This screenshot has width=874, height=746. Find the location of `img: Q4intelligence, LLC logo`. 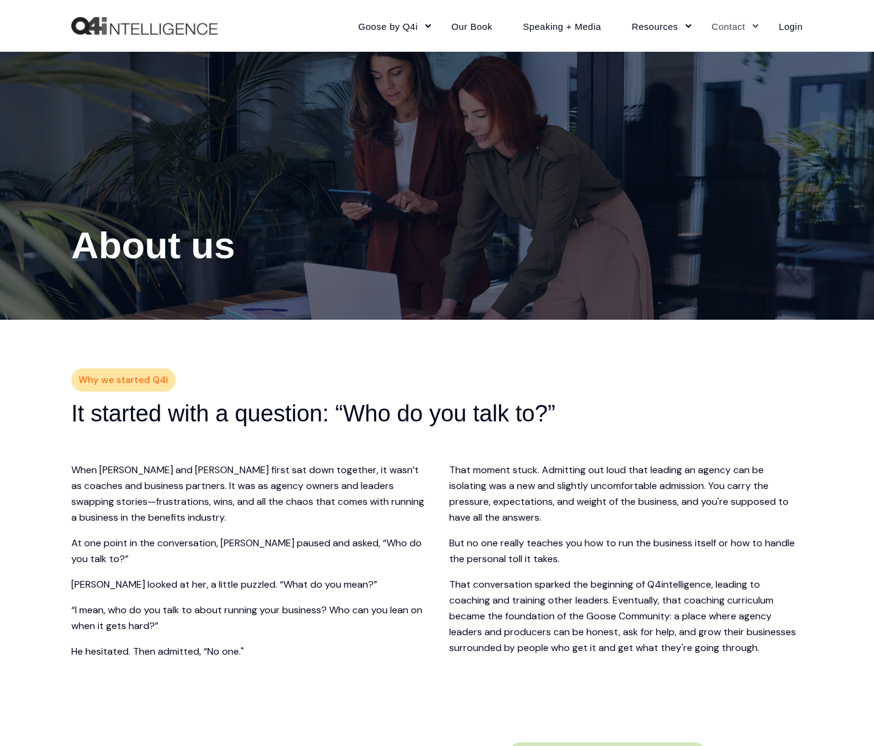

img: Q4intelligence, LLC logo is located at coordinates (144, 26).